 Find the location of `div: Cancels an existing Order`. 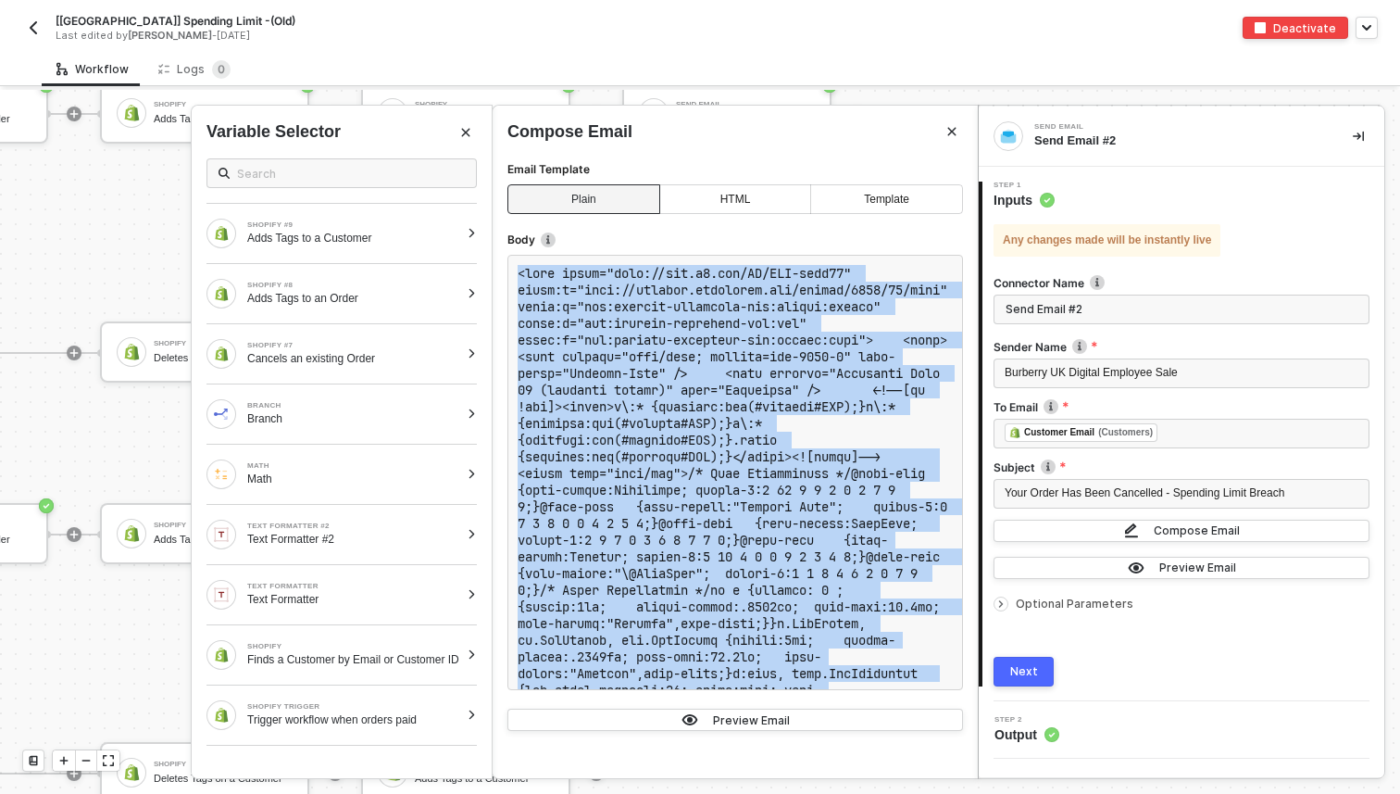

div: Cancels an existing Order is located at coordinates (353, 358).